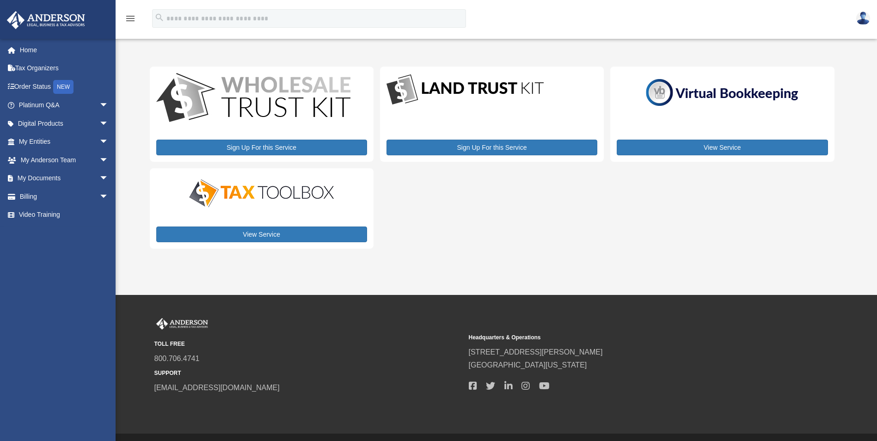 The width and height of the screenshot is (877, 441). What do you see at coordinates (64, 86) in the screenshot?
I see `a: Order StatusNEW` at bounding box center [64, 86].